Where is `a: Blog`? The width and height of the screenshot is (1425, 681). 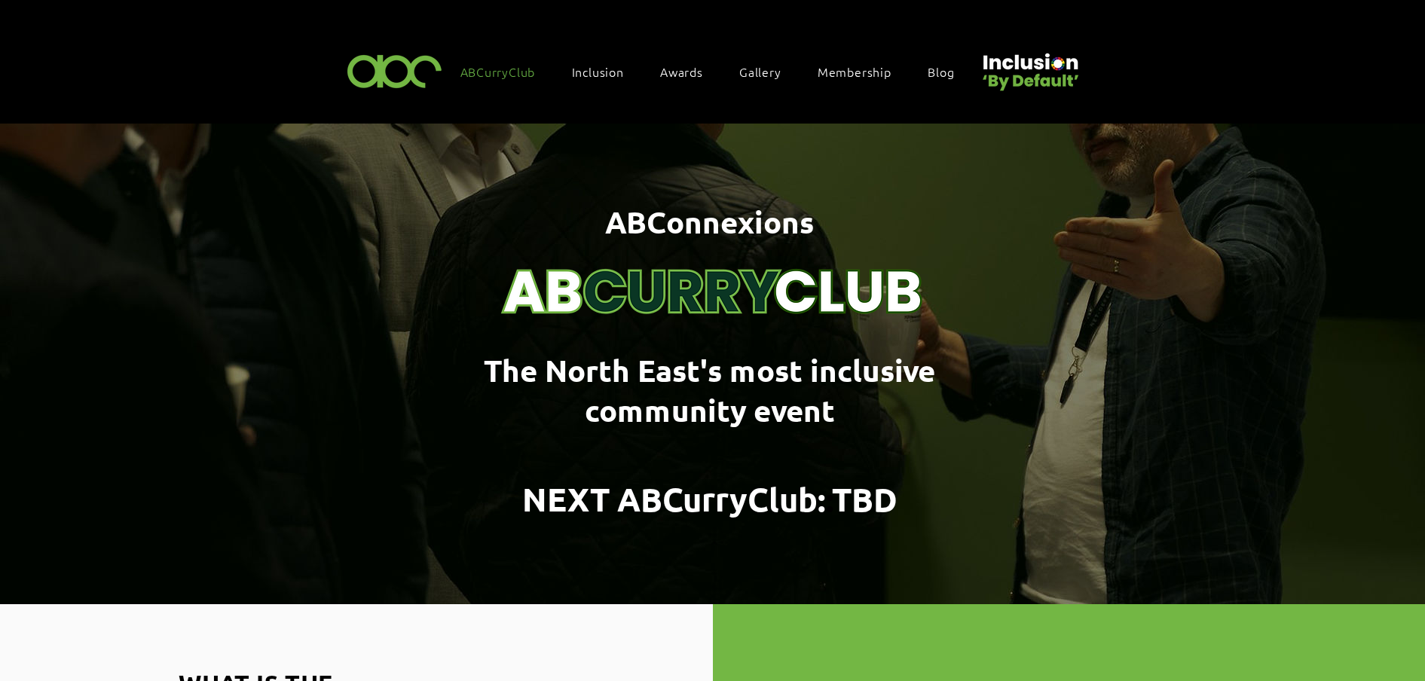
a: Blog is located at coordinates (948, 72).